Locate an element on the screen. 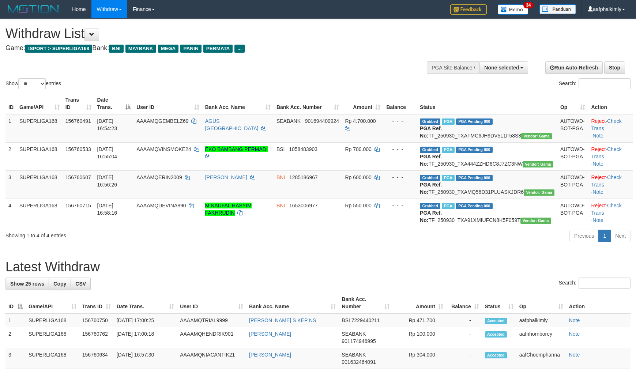 The image size is (636, 373). td: AAAAMQHENDRIK901 is located at coordinates (211, 338).